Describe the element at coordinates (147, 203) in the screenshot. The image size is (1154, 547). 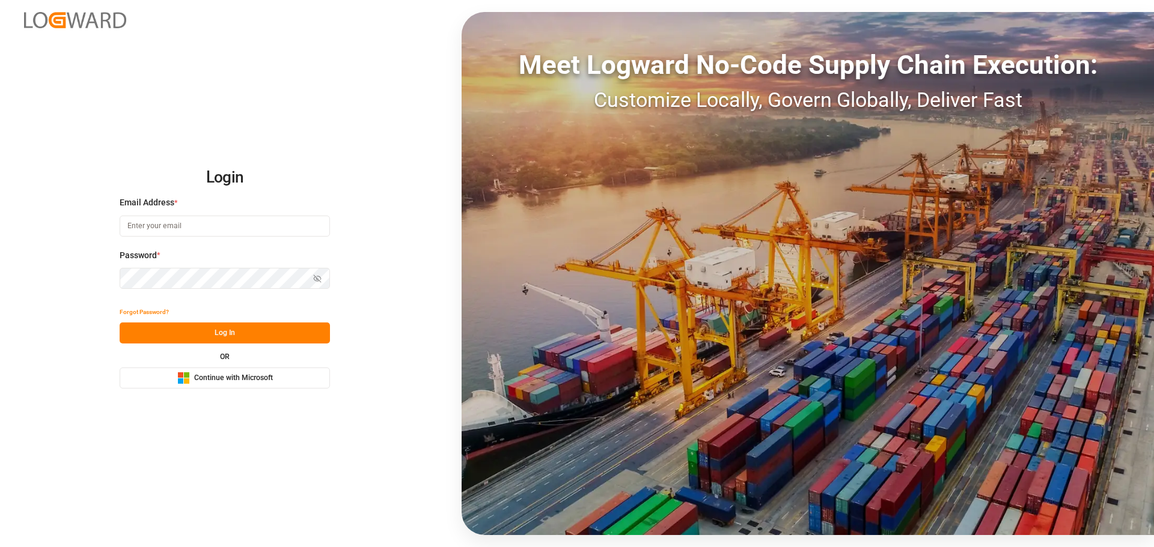
I see `span: Email Address` at that location.